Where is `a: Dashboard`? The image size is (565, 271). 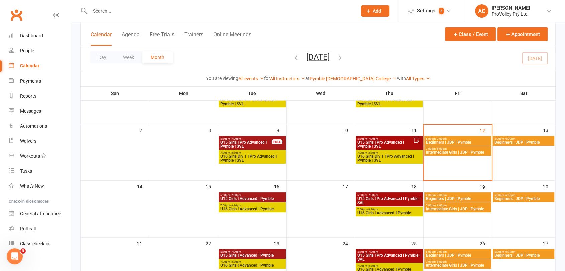
a: Dashboard is located at coordinates (39, 36).